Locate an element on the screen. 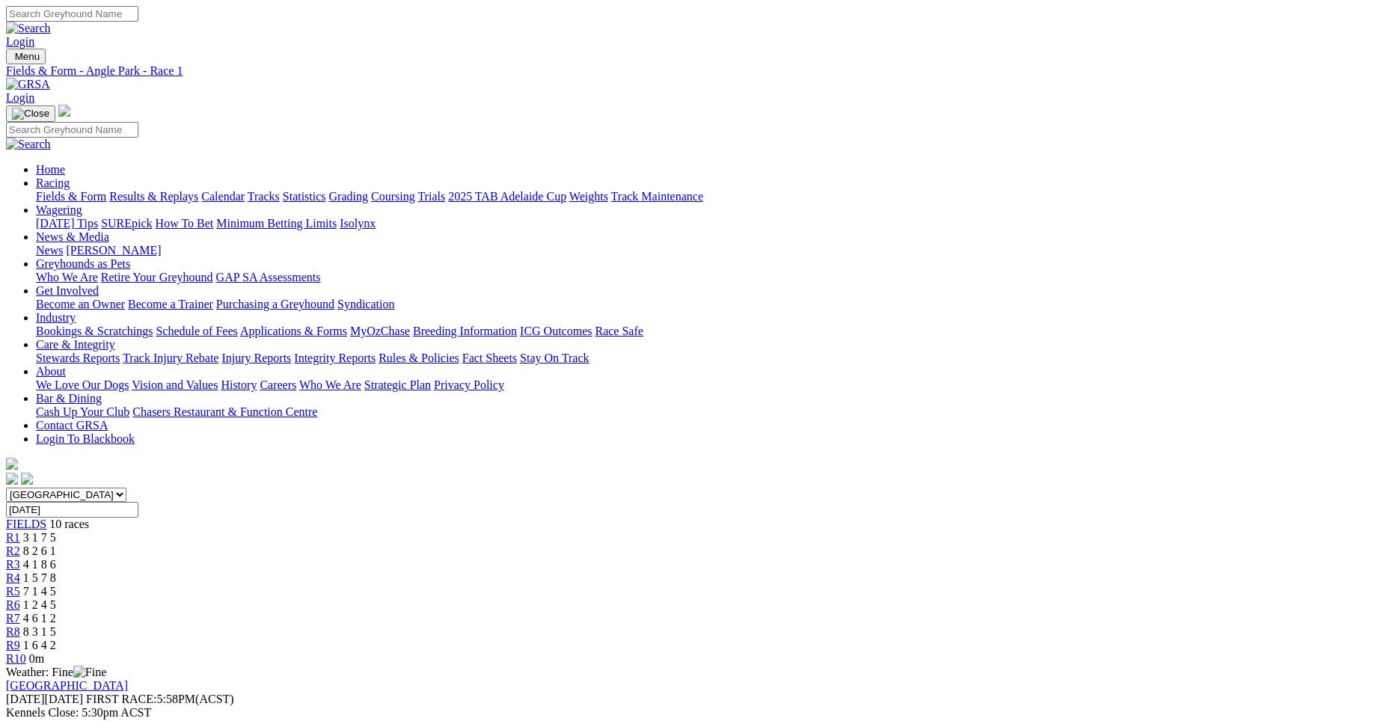 This screenshot has width=1384, height=721. a: Track Maintenance is located at coordinates (657, 196).